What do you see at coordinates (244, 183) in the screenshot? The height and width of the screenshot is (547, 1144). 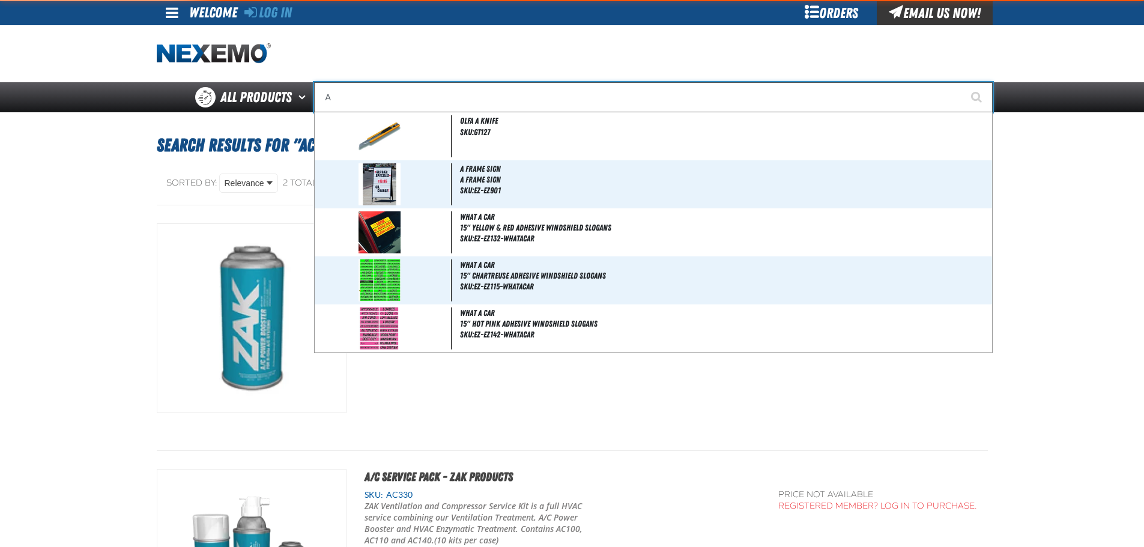 I see `span: Relevance` at bounding box center [244, 183].